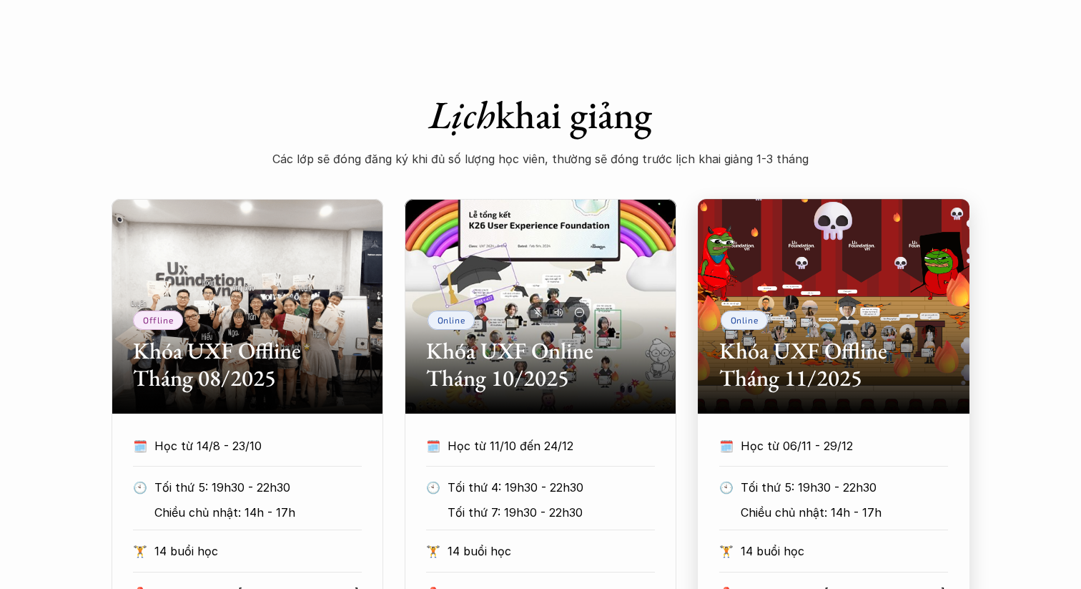 The height and width of the screenshot is (589, 1081). What do you see at coordinates (845, 446) in the screenshot?
I see `p: Học từ 06/11 - 29/12` at bounding box center [845, 446].